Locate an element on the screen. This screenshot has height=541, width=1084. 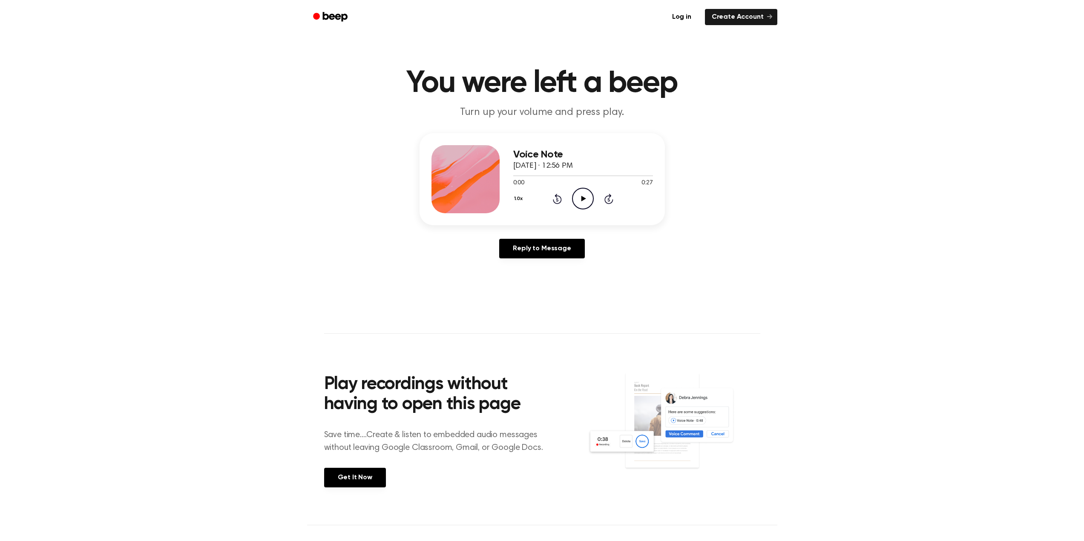
a: Beep is located at coordinates (331, 17).